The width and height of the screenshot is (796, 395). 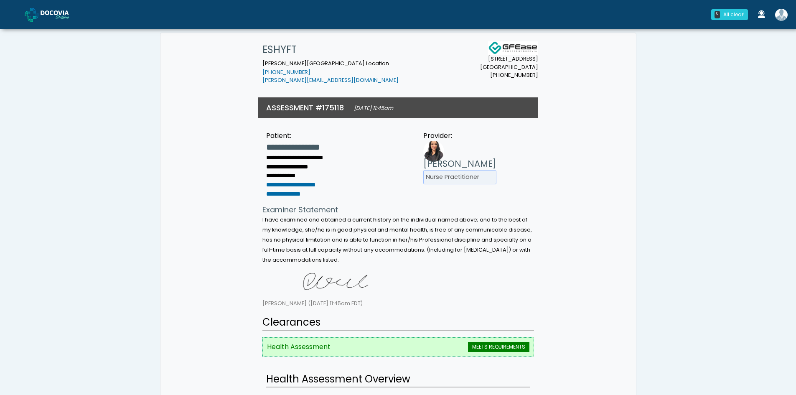 I want to click on h2: Health Assessment Overview, so click(x=398, y=379).